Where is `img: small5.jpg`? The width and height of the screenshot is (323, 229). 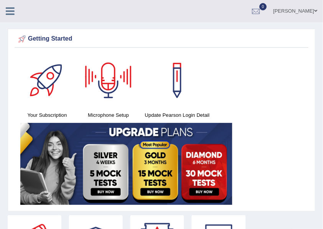
img: small5.jpg is located at coordinates (126, 164).